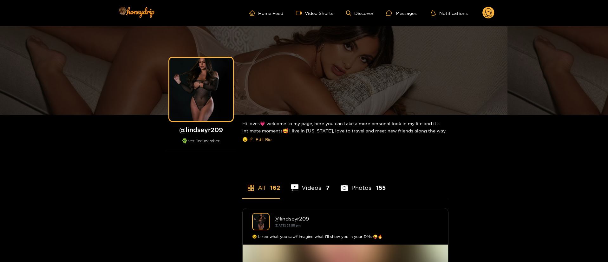 The image size is (608, 262). Describe the element at coordinates (345, 132) in the screenshot. I see `div: Hi loves💗 welcome to my page, here you can take a more personal look in my life and it’s intimate...` at that location.